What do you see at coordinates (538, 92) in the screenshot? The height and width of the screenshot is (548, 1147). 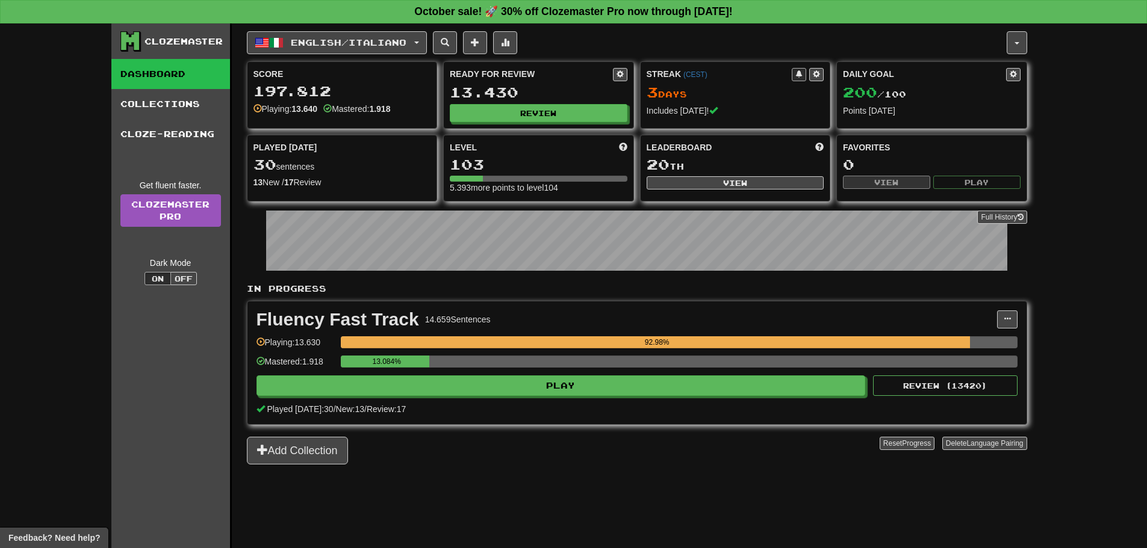 I see `div: 13.430` at bounding box center [538, 92].